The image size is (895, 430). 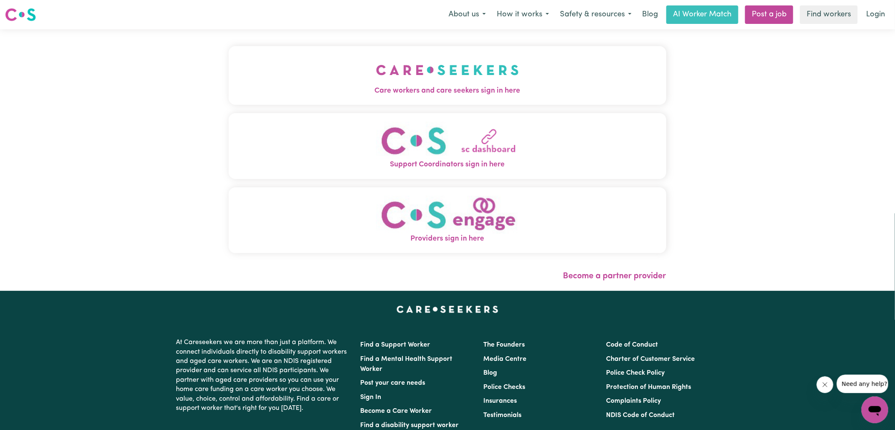 I want to click on a: Police Check Policy, so click(x=635, y=373).